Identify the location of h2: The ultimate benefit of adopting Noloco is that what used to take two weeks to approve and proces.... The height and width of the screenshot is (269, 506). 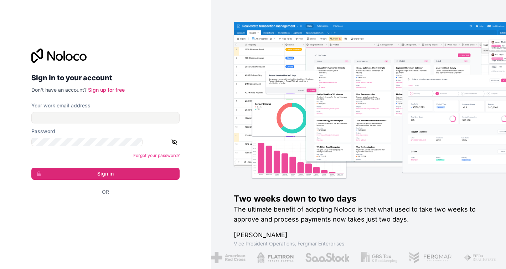
(358, 214).